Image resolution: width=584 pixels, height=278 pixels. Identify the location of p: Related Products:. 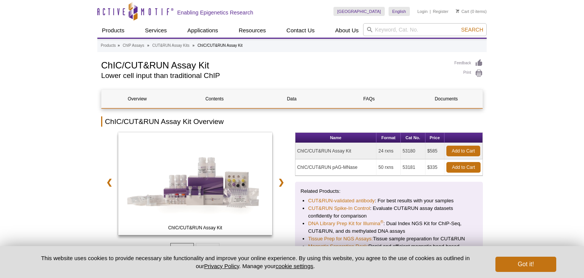
(389, 191).